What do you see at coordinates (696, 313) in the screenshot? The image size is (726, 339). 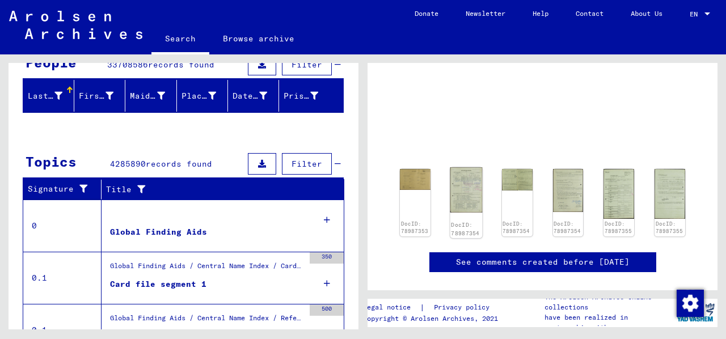 I see `img: yv_logo.png` at bounding box center [696, 313].